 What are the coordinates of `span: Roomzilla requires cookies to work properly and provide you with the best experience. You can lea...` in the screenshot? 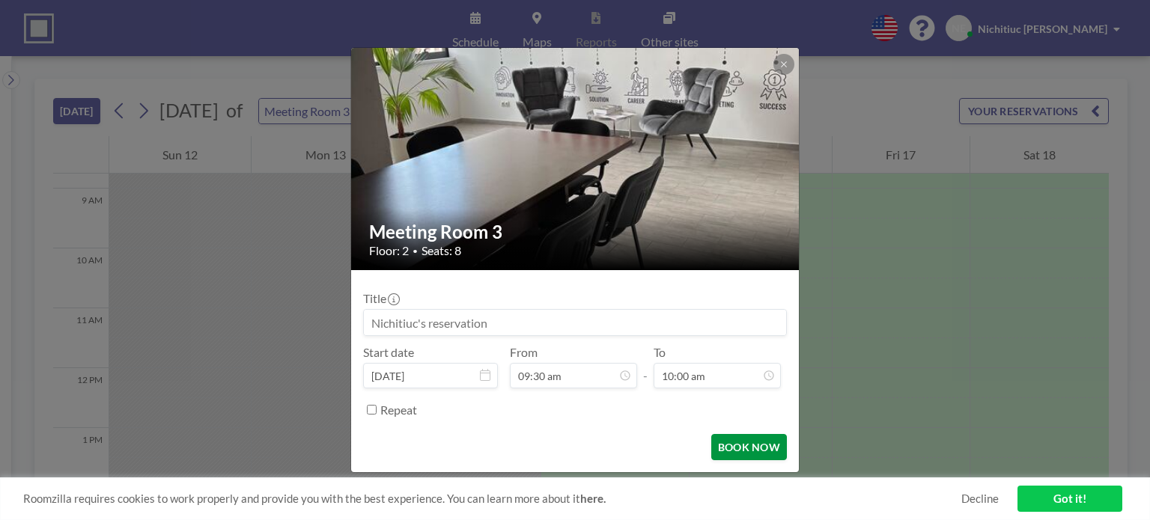 It's located at (492, 499).